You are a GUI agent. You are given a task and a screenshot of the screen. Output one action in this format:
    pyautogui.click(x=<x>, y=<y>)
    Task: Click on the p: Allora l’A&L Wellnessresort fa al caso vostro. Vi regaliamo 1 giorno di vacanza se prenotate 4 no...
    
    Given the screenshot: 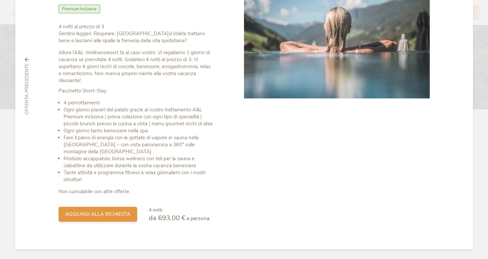 What is the action you would take?
    pyautogui.click(x=136, y=67)
    